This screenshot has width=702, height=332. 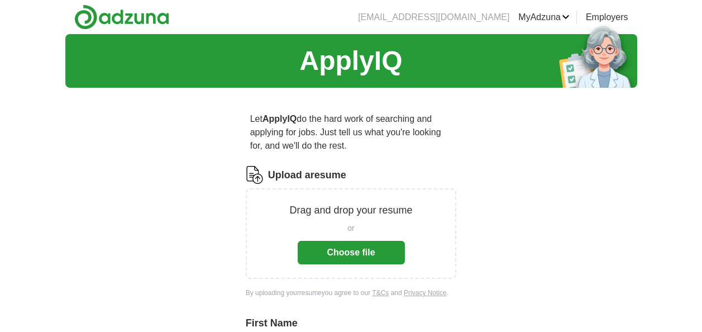 I want to click on div: By uploading your resume you agree to our and ., so click(x=351, y=292).